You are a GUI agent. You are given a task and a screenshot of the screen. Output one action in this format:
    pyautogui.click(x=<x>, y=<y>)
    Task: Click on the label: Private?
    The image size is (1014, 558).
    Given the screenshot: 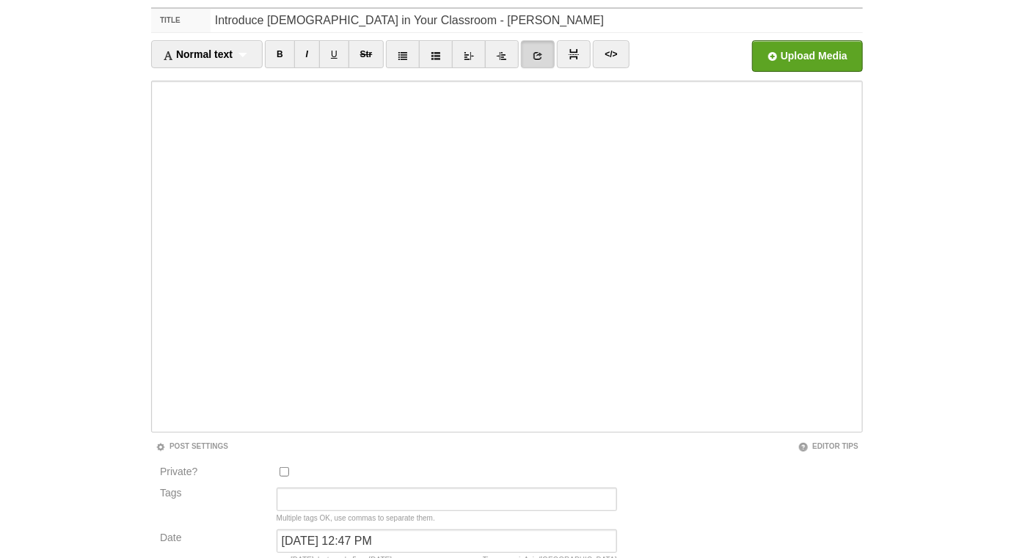 What is the action you would take?
    pyautogui.click(x=214, y=473)
    